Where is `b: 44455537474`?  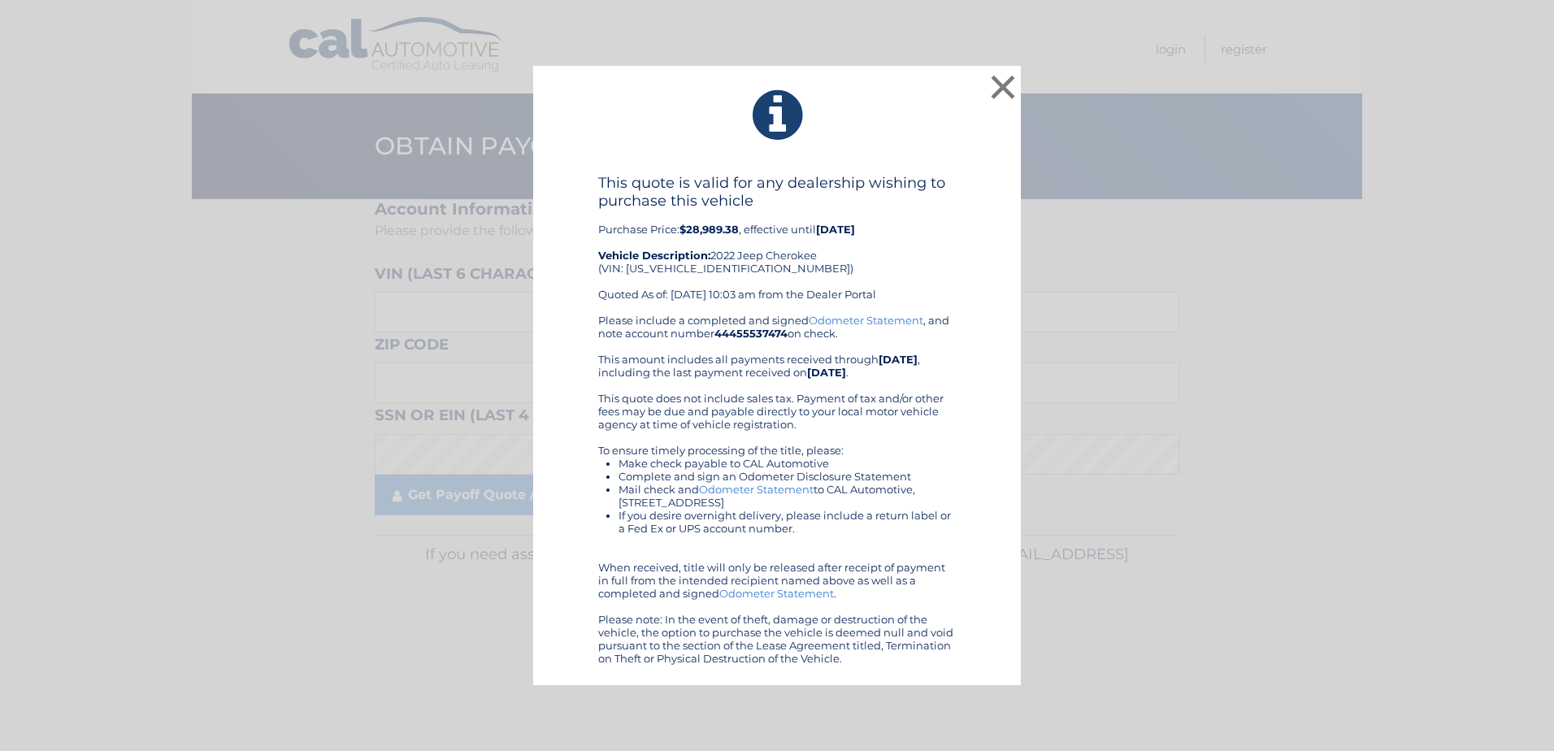 b: 44455537474 is located at coordinates (751, 333).